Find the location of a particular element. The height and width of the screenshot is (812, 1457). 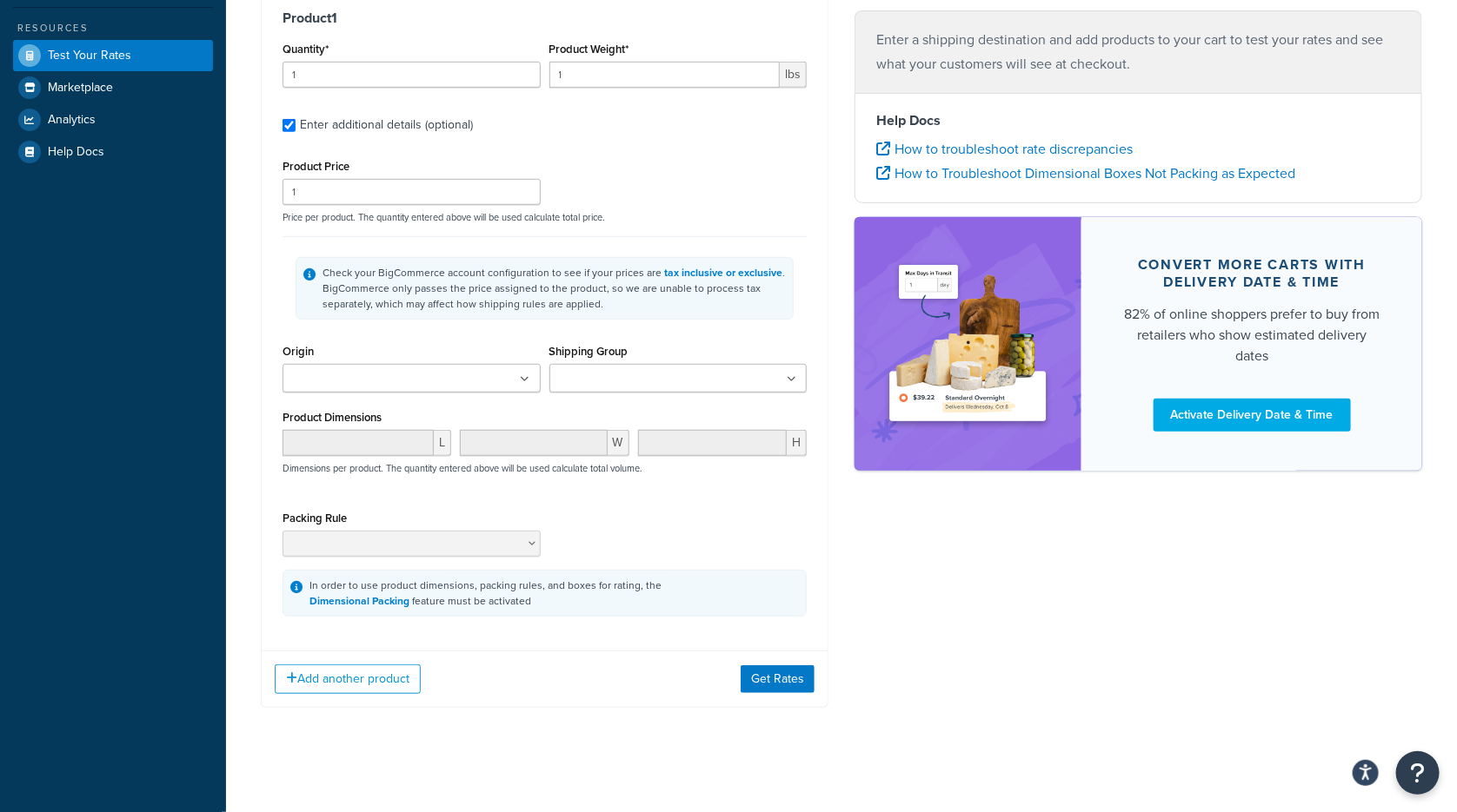

span: Test Your Rates is located at coordinates (89, 56).